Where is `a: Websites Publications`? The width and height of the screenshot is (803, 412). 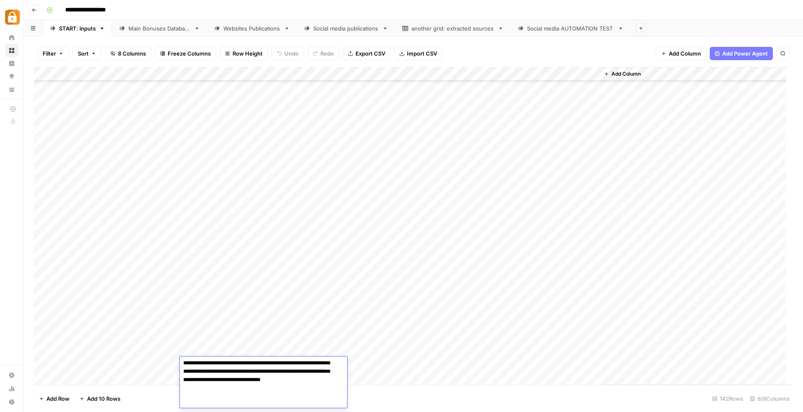
a: Websites Publications is located at coordinates (252, 28).